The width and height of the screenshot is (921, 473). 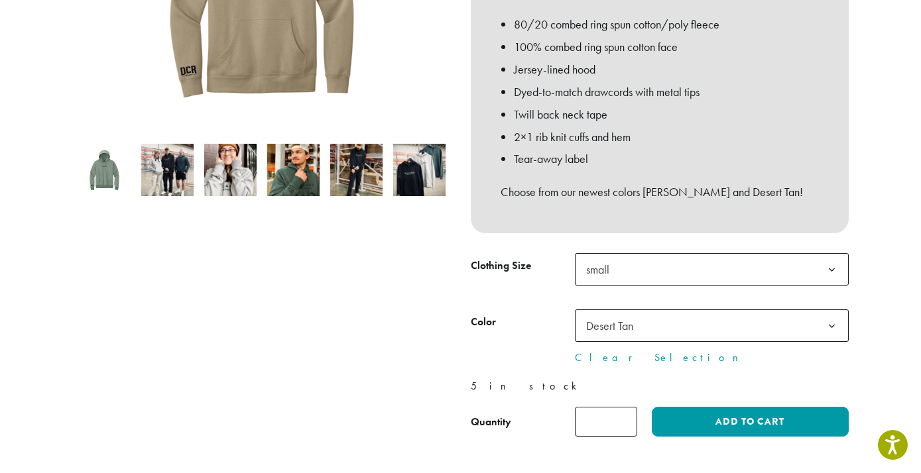 What do you see at coordinates (356, 170) in the screenshot?
I see `img: Dillanos Hoodie - Image 5` at bounding box center [356, 170].